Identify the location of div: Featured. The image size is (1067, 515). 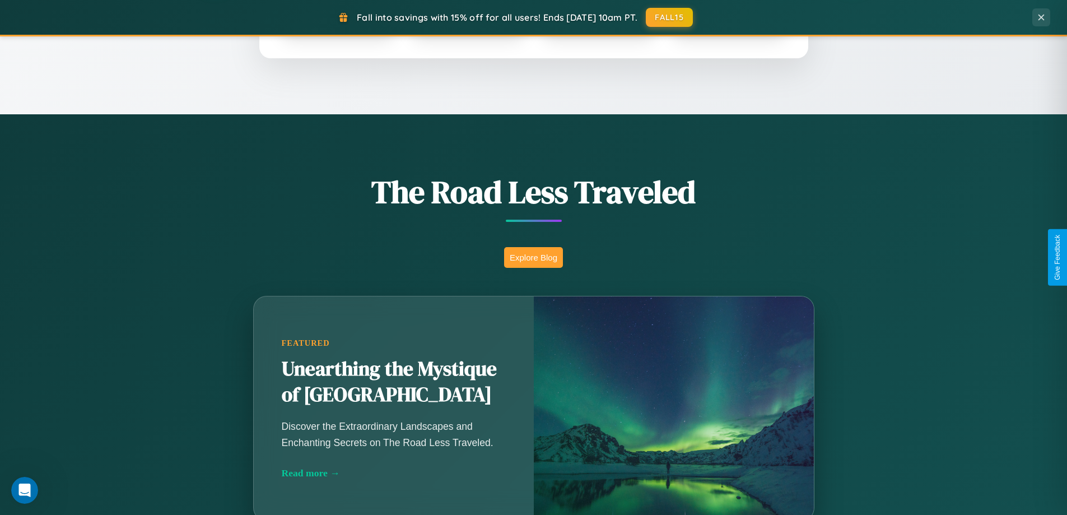
(394, 343).